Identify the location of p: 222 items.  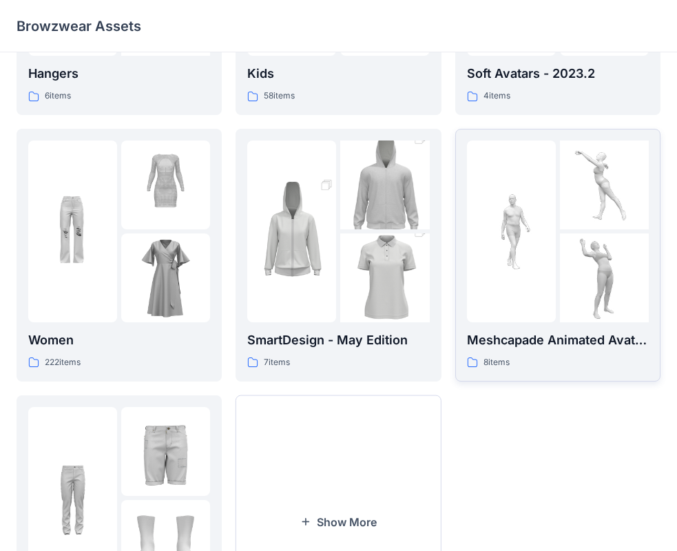
(63, 362).